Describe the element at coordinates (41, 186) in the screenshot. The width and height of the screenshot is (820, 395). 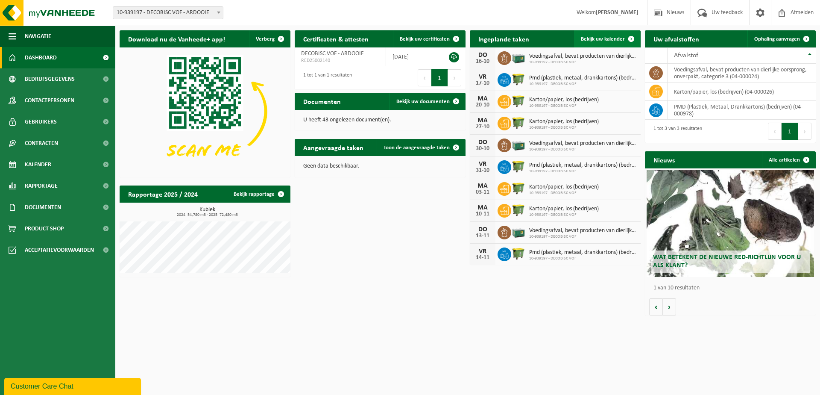
I see `span: Rapportage` at that location.